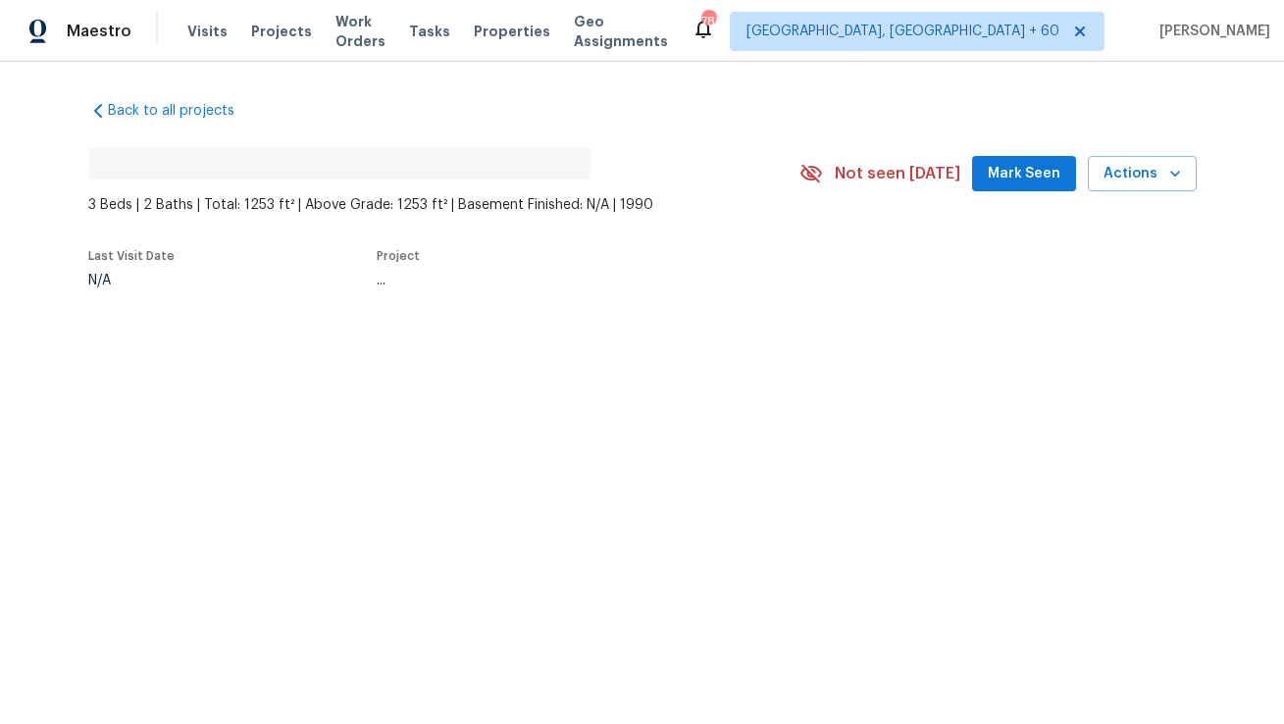 Image resolution: width=1284 pixels, height=724 pixels. What do you see at coordinates (398, 256) in the screenshot?
I see `span: Project` at bounding box center [398, 256].